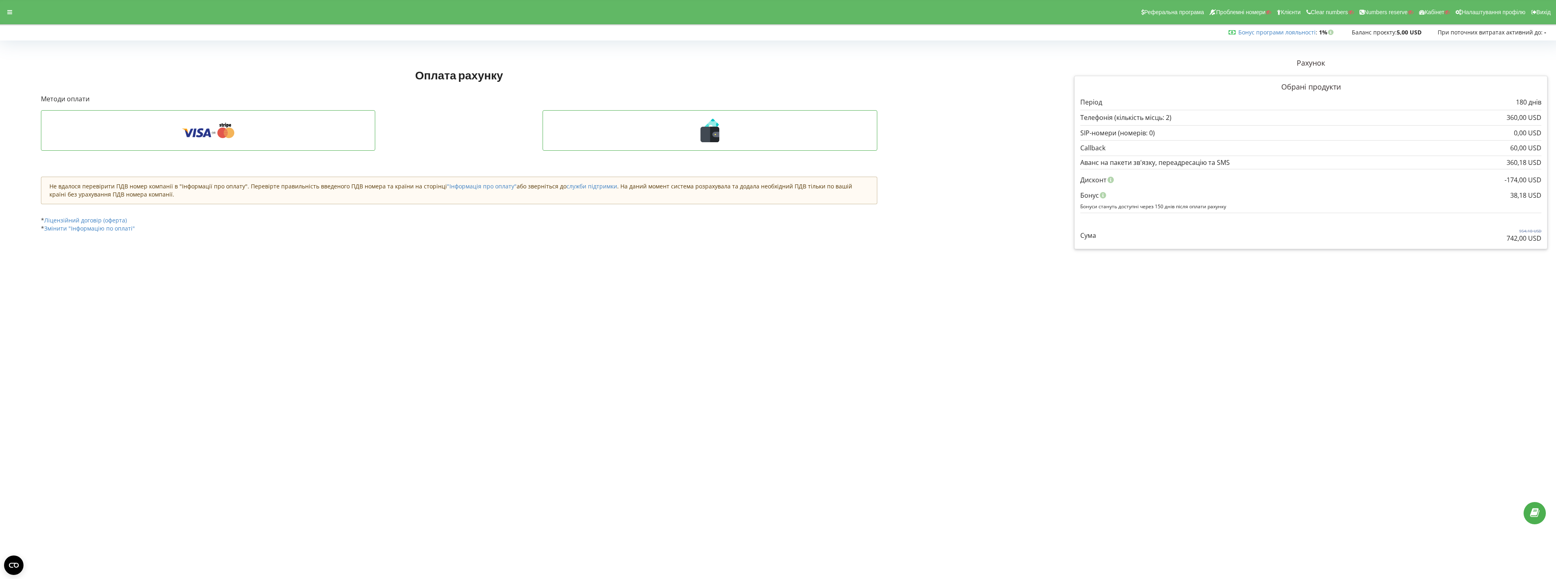  I want to click on span: Проблемні номери, so click(1241, 12).